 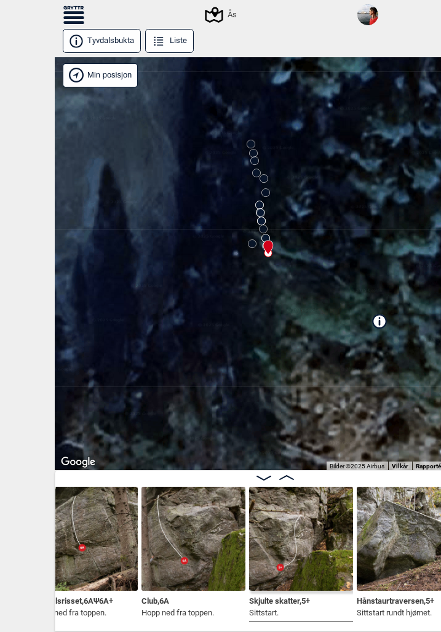 What do you see at coordinates (279, 612) in the screenshot?
I see `p: Sittstart.` at bounding box center [279, 612].